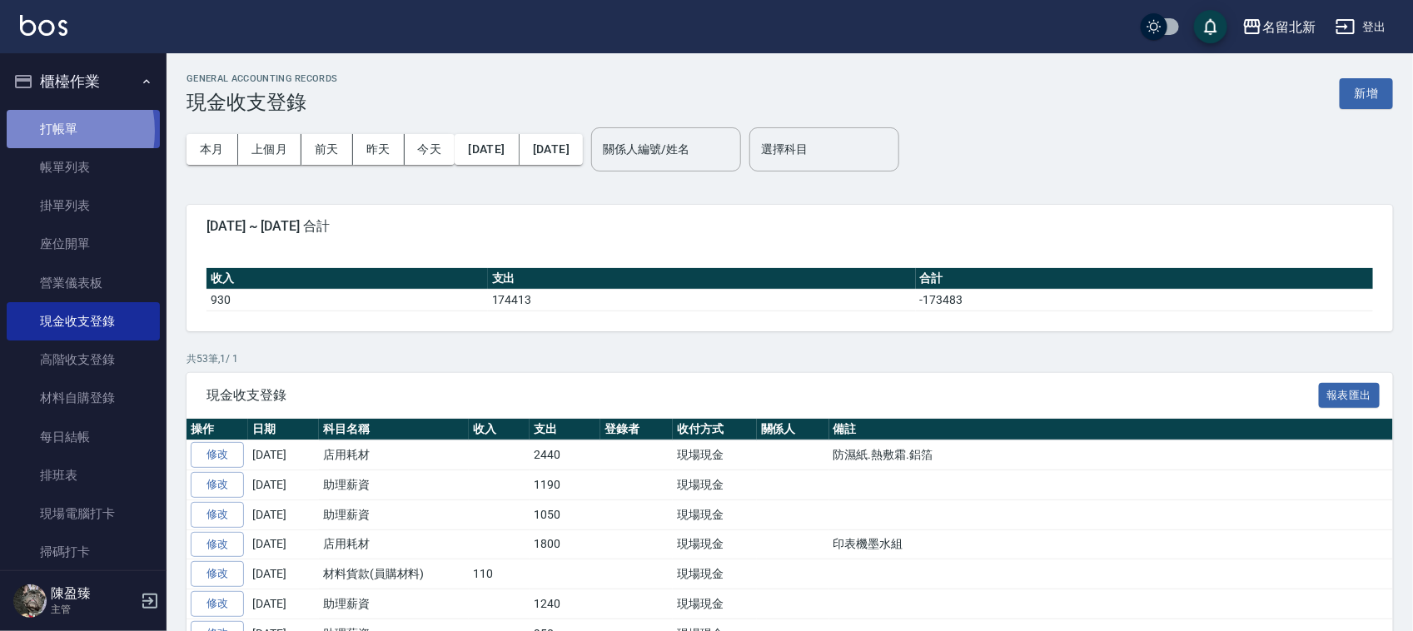  Describe the element at coordinates (83, 167) in the screenshot. I see `a: 帳單列表` at that location.